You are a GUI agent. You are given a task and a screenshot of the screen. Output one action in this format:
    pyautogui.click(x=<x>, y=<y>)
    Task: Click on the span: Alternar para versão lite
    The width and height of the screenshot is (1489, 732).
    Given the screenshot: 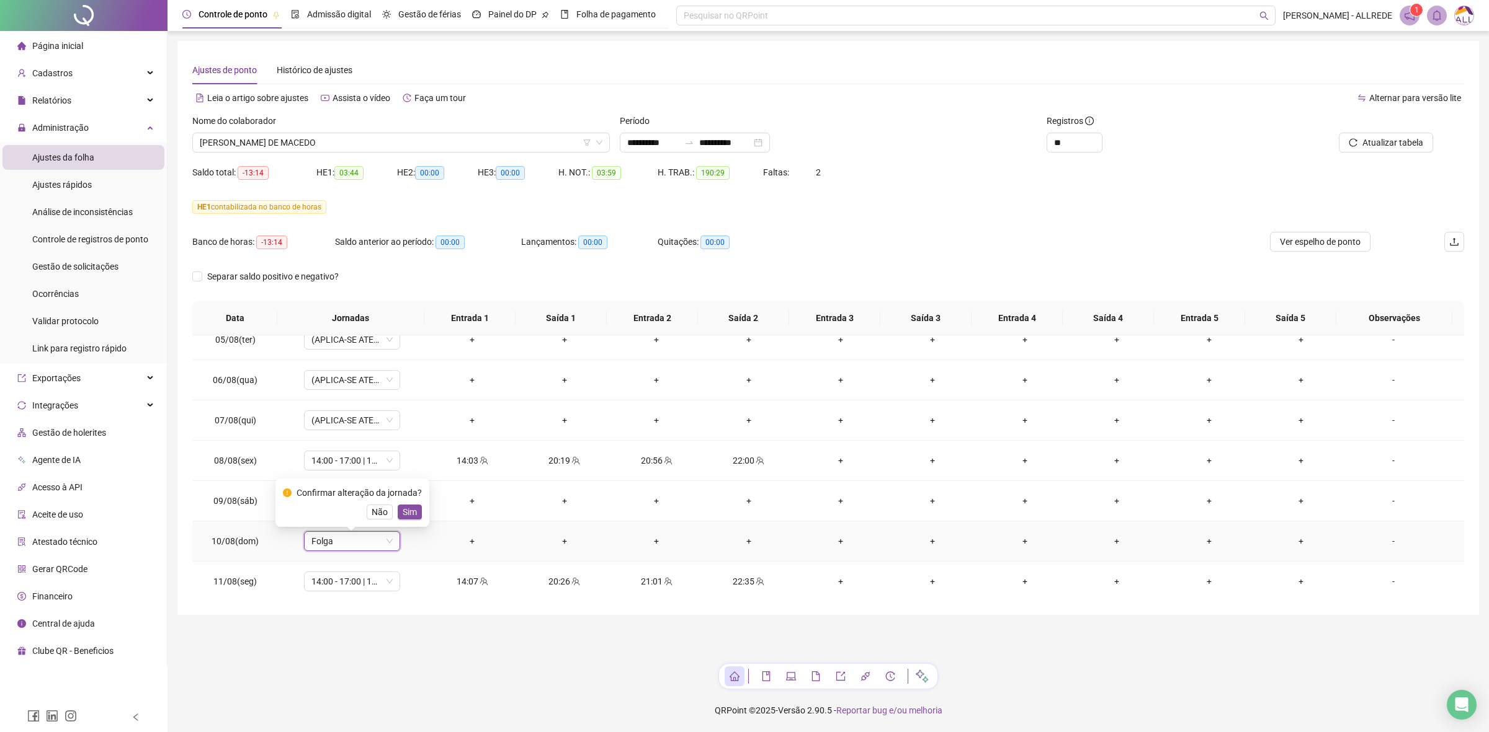 What is the action you would take?
    pyautogui.click(x=1415, y=98)
    